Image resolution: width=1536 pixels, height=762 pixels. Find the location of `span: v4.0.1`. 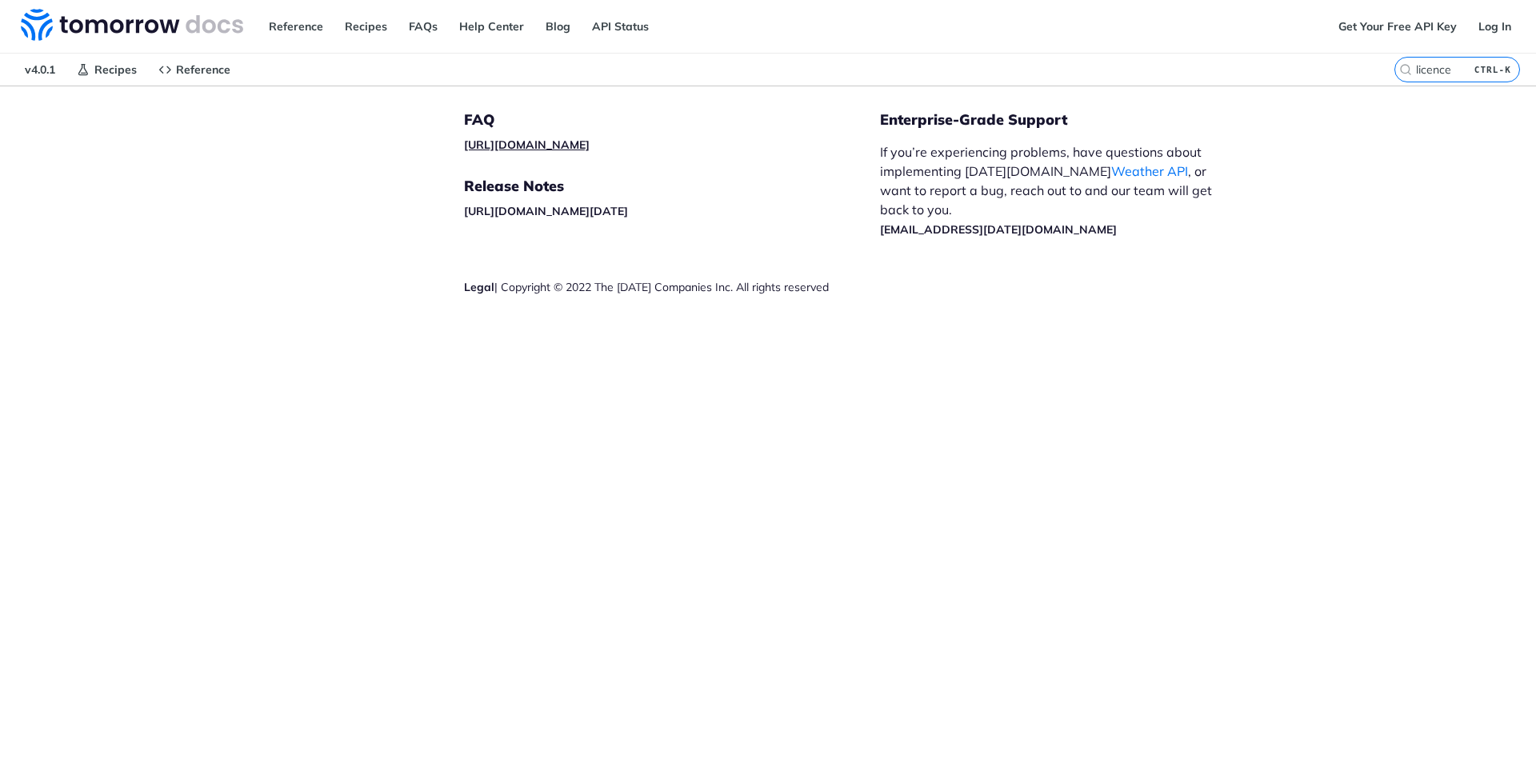

span: v4.0.1 is located at coordinates (40, 70).